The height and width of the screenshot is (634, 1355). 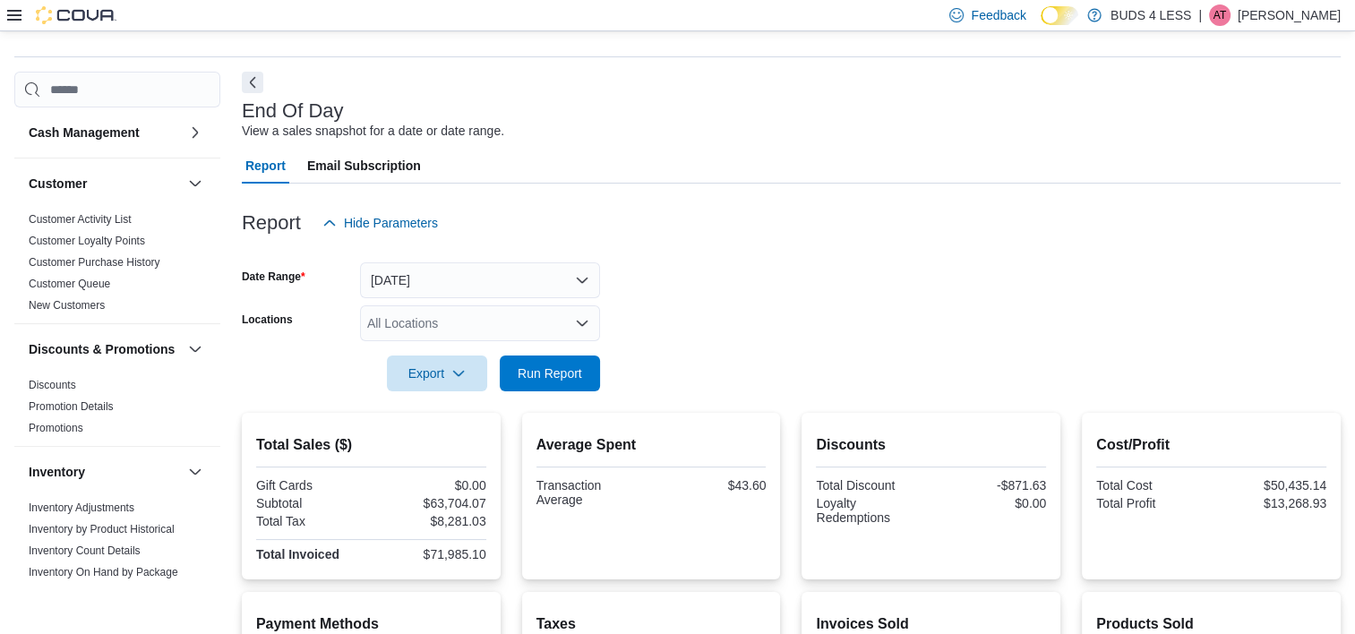 I want to click on h2: Average Spent, so click(x=651, y=445).